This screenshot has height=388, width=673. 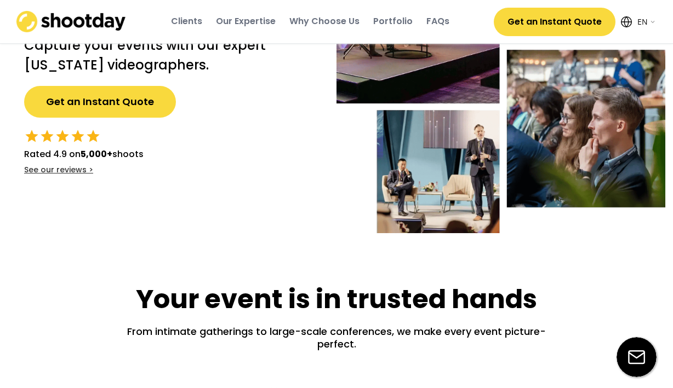 I want to click on div: Portfolio, so click(x=393, y=21).